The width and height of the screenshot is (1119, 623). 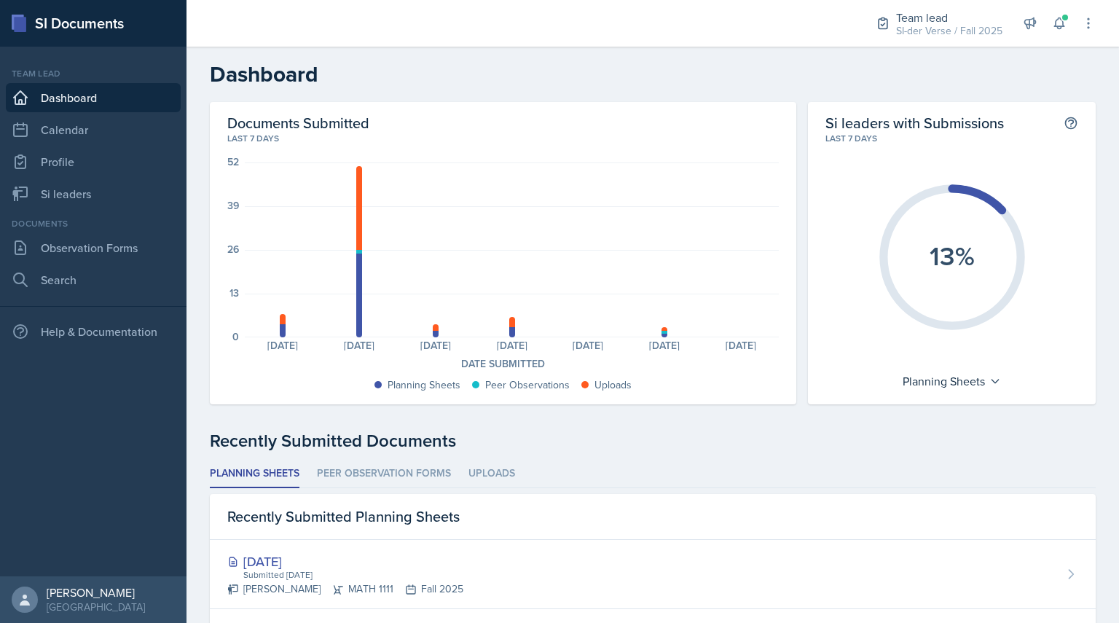 What do you see at coordinates (653, 517) in the screenshot?
I see `div: Recently Submitted Planning Sheets` at bounding box center [653, 517].